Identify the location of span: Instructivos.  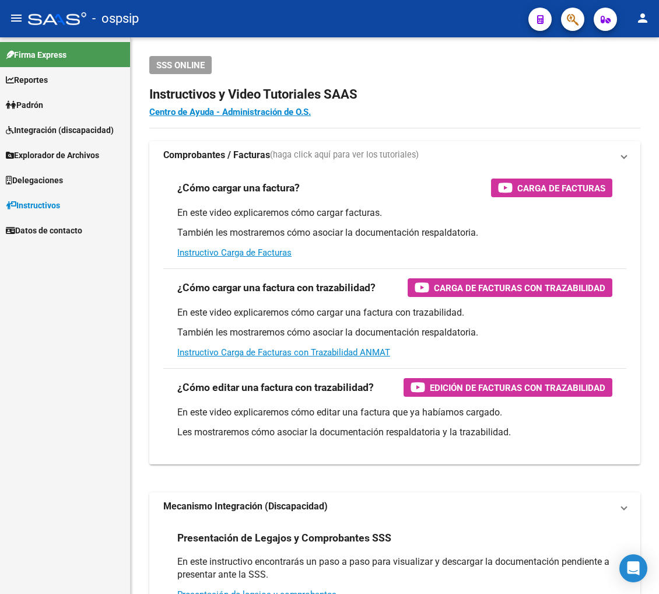
(33, 205).